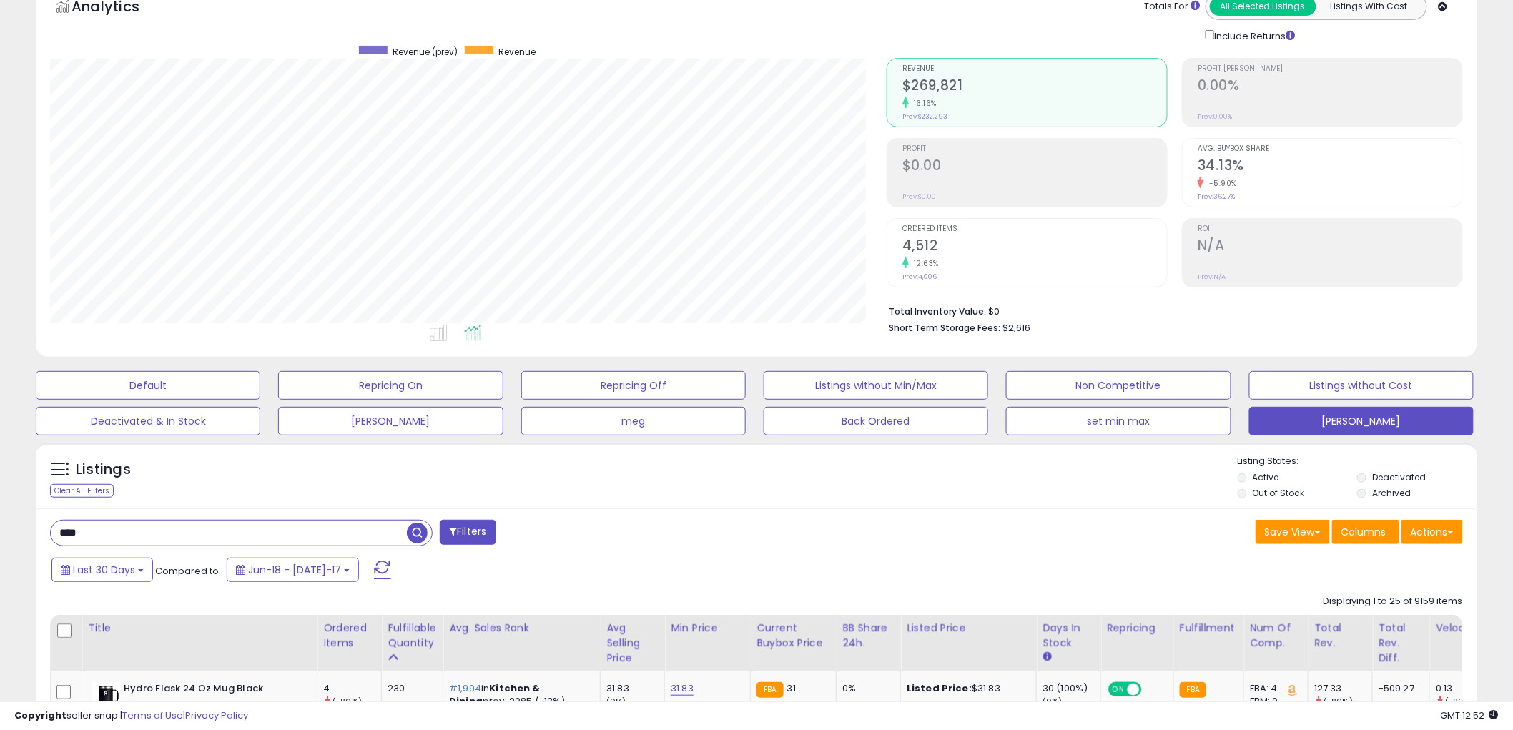 This screenshot has width=1513, height=730. What do you see at coordinates (152, 715) in the screenshot?
I see `a: Terms of Use` at bounding box center [152, 715].